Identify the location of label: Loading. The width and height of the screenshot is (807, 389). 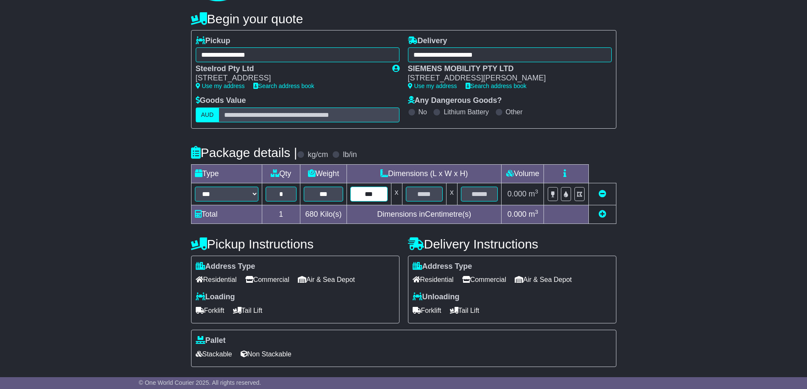
(215, 297).